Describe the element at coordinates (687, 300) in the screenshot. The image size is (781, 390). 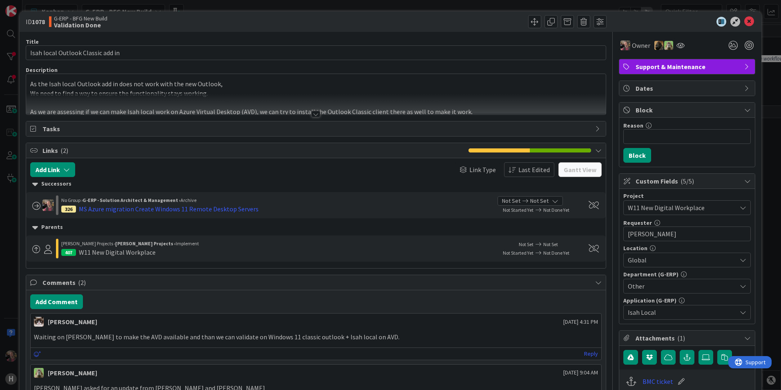
I see `div: Application (G-ERP)` at that location.